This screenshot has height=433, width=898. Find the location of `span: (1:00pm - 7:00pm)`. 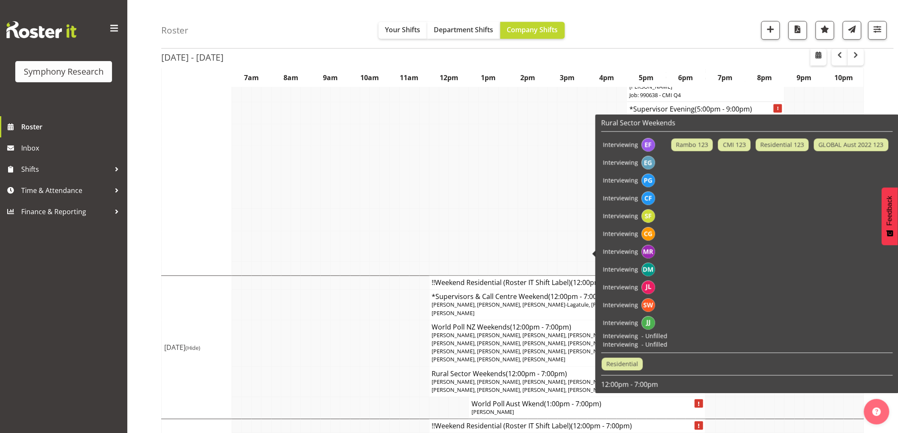

span: (1:00pm - 7:00pm) is located at coordinates (573, 405).